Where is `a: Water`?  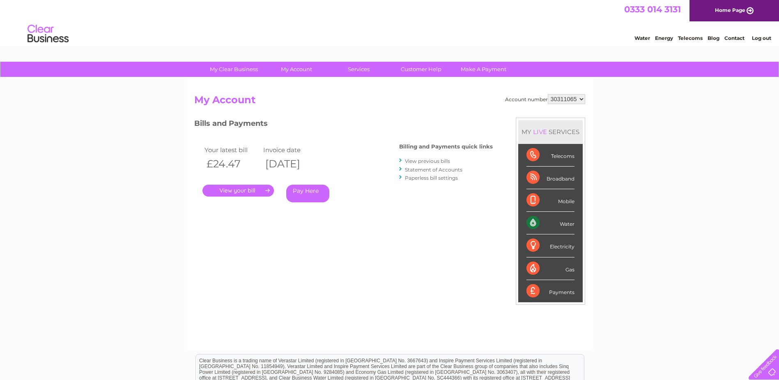 a: Water is located at coordinates (643, 38).